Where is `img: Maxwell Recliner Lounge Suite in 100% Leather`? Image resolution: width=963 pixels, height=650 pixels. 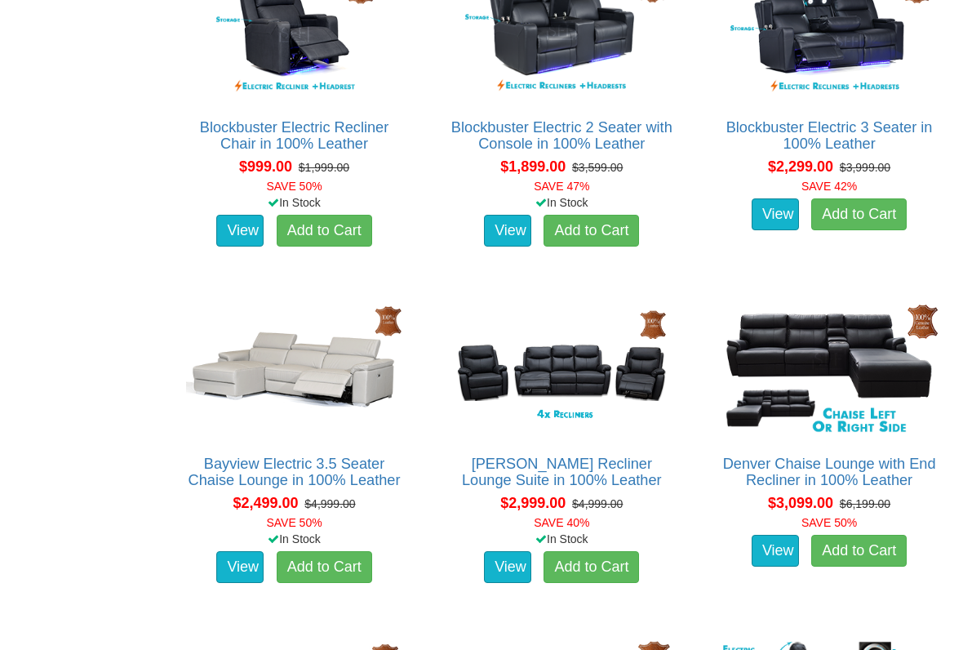
img: Maxwell Recliner Lounge Suite in 100% Leather is located at coordinates (561, 369).